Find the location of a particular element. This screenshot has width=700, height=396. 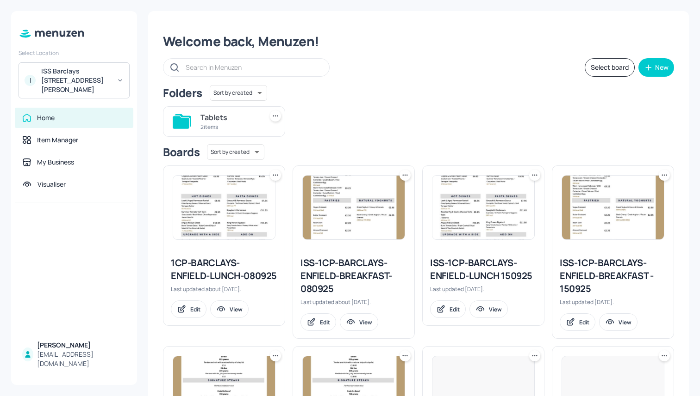

div: ISS-1CP-BARCLAYS-ENFIELD-LUNCH 150925 is located at coordinates (483, 270).